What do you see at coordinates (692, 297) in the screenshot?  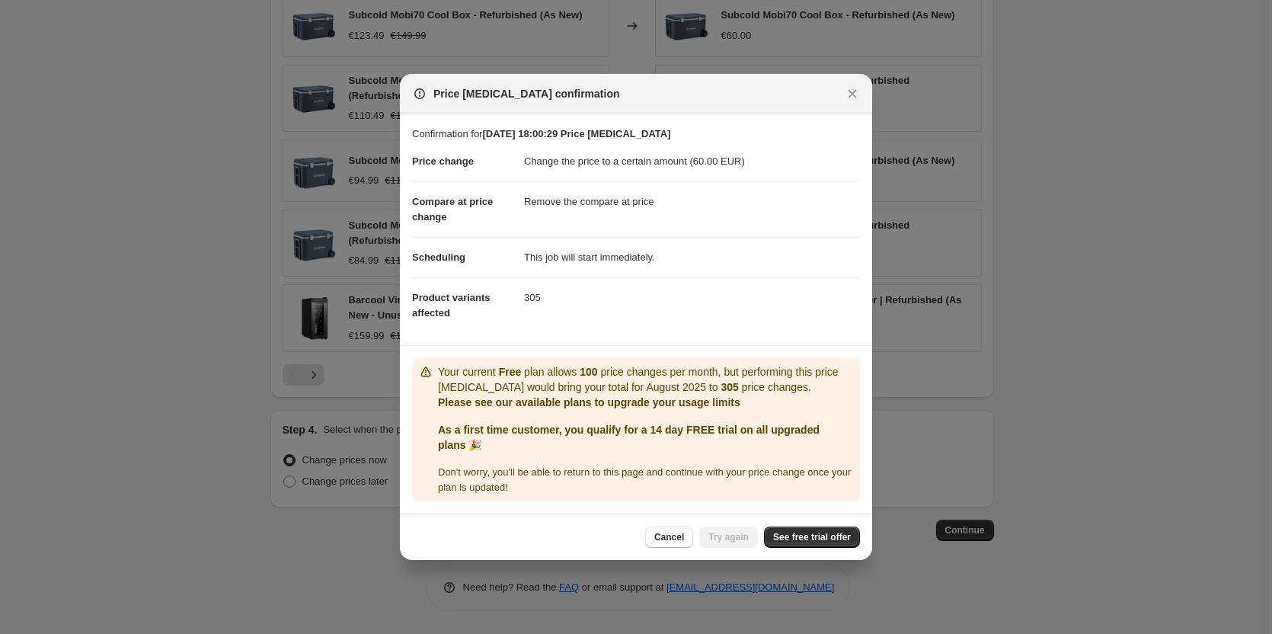 I see `dd: 305` at bounding box center [692, 297].